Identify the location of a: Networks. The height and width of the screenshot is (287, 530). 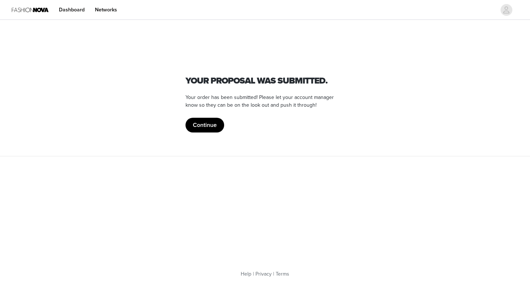
(106, 10).